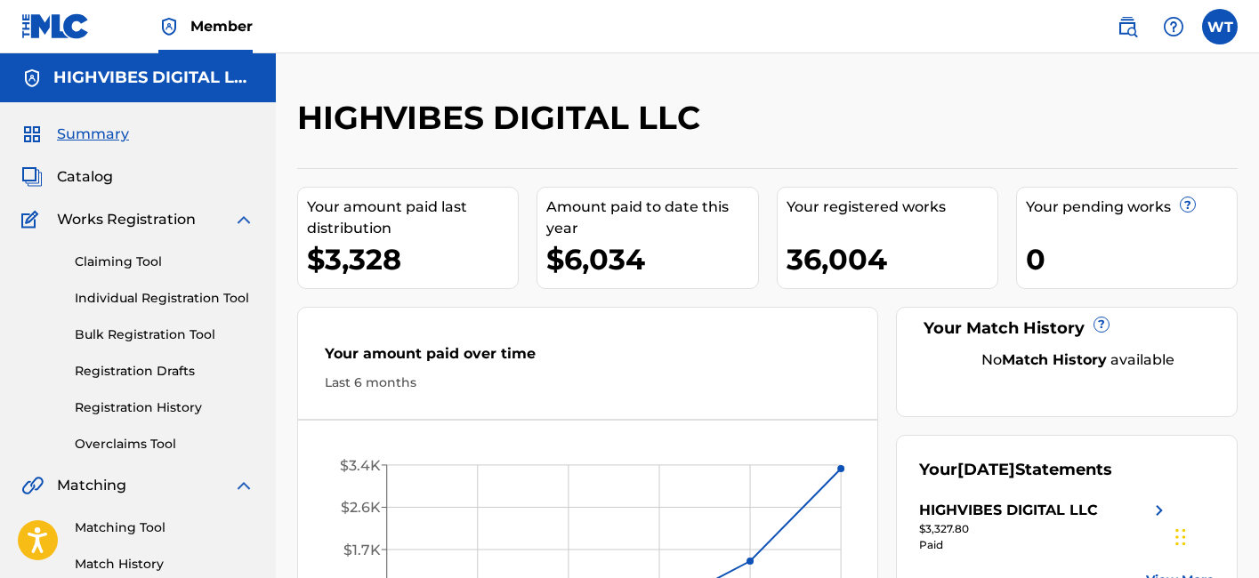 The image size is (1259, 578). I want to click on a: Overclaims Tool, so click(165, 444).